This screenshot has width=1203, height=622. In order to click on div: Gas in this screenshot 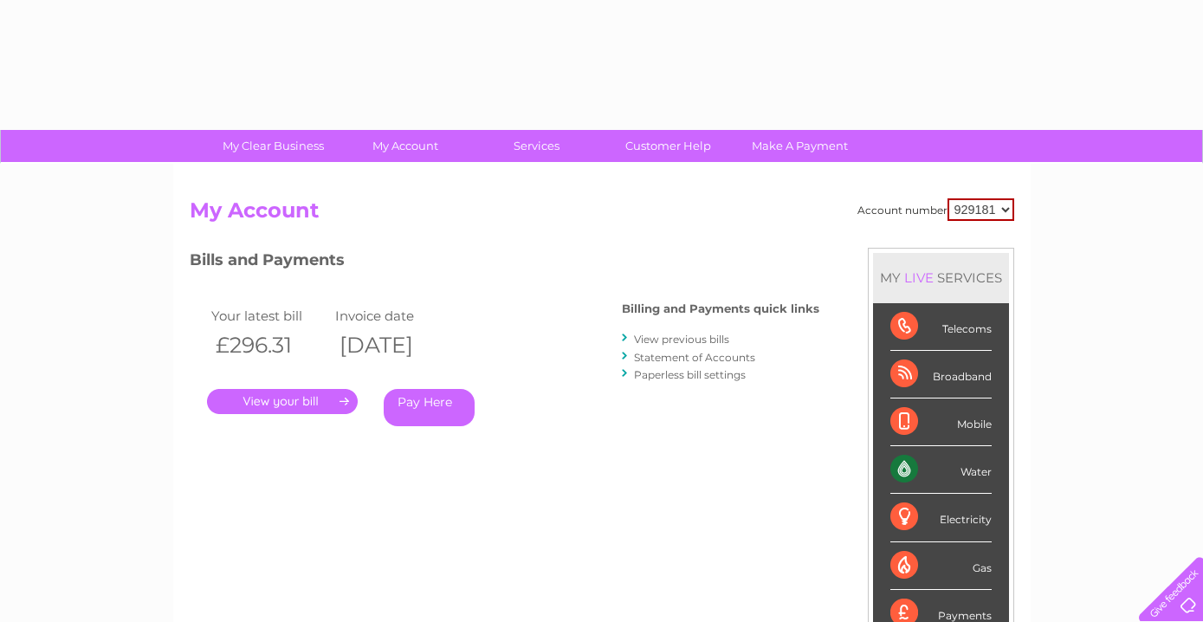, I will do `click(941, 566)`.